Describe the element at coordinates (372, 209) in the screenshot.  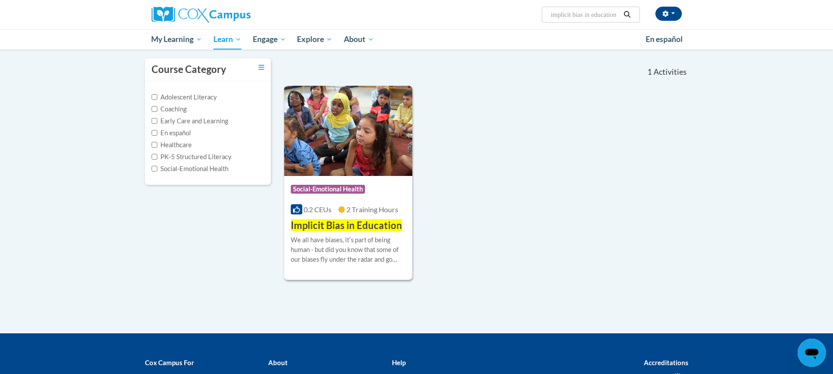
I see `span: 2 Training Hours` at that location.